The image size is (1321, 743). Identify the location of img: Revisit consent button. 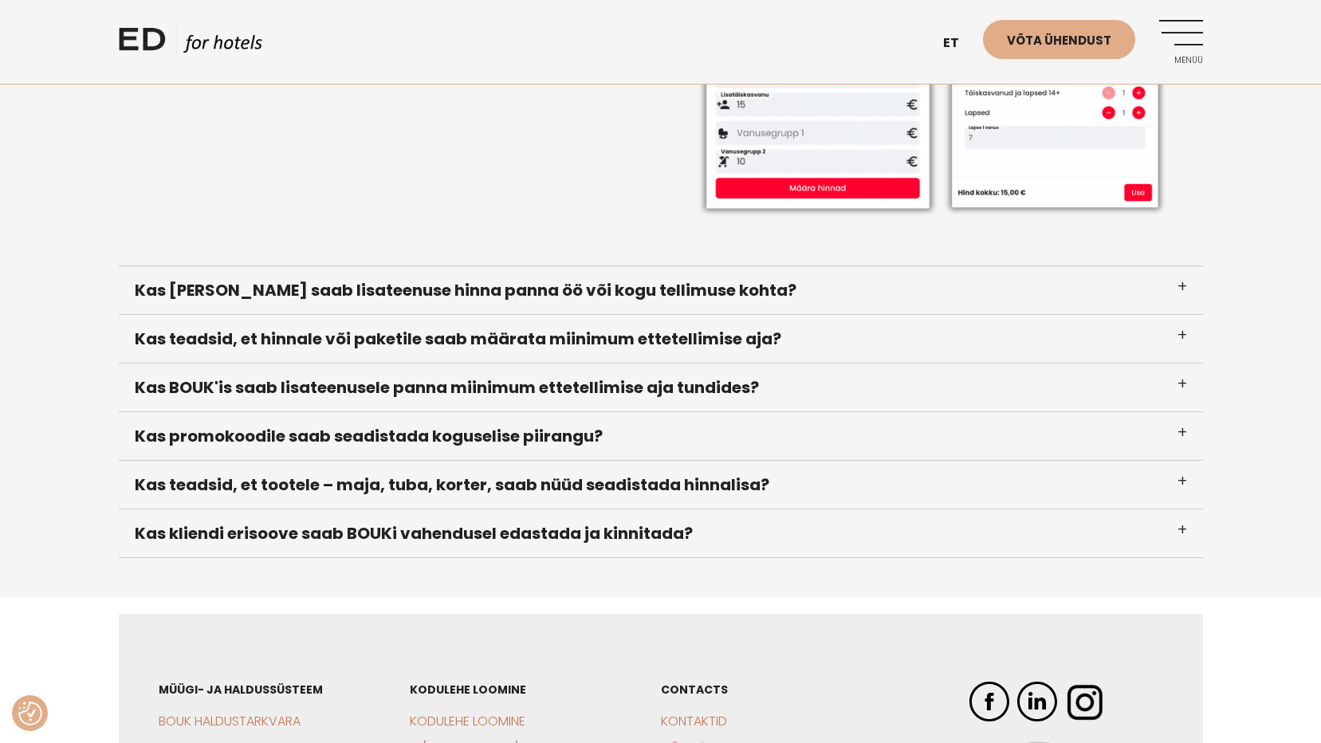
(30, 713).